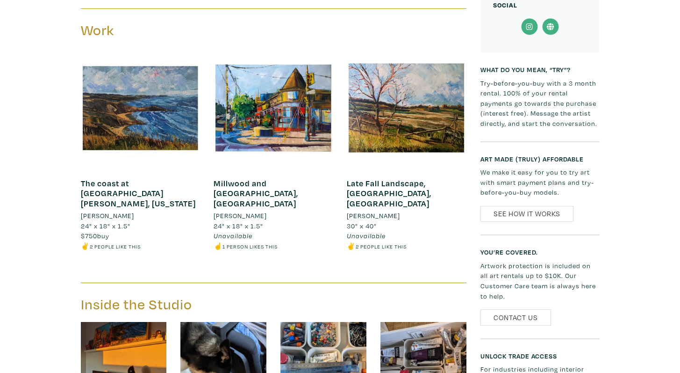 The width and height of the screenshot is (680, 373). What do you see at coordinates (540, 103) in the screenshot?
I see `p: Try-before-you-buy with a 3 month rental. 100% of your rental payments go towards the purchase (i...` at bounding box center [540, 103].